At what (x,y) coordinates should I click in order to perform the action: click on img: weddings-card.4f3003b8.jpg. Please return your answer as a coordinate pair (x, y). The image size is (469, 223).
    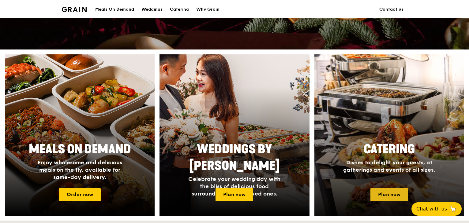
    Looking at the image, I should click on (234, 135).